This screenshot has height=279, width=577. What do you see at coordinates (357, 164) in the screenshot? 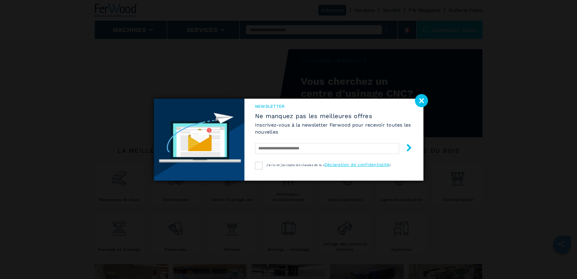
I see `a: Déclaration de confidentialité` at bounding box center [357, 164].